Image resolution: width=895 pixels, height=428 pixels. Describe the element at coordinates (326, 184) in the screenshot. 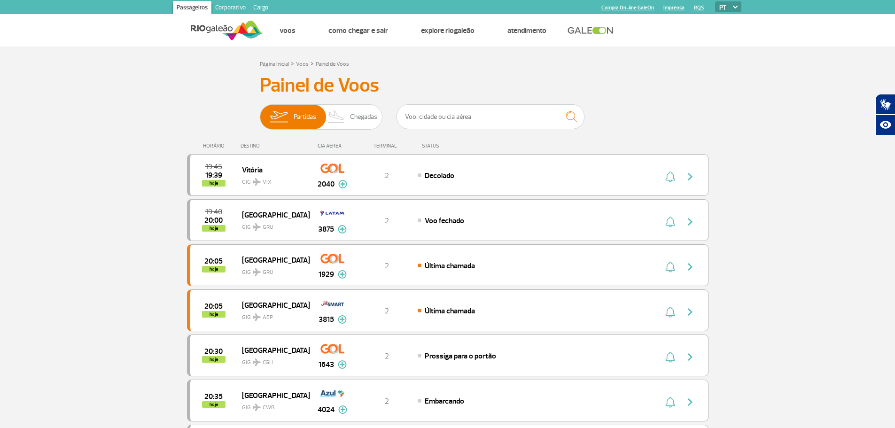

I see `span: 2040` at that location.